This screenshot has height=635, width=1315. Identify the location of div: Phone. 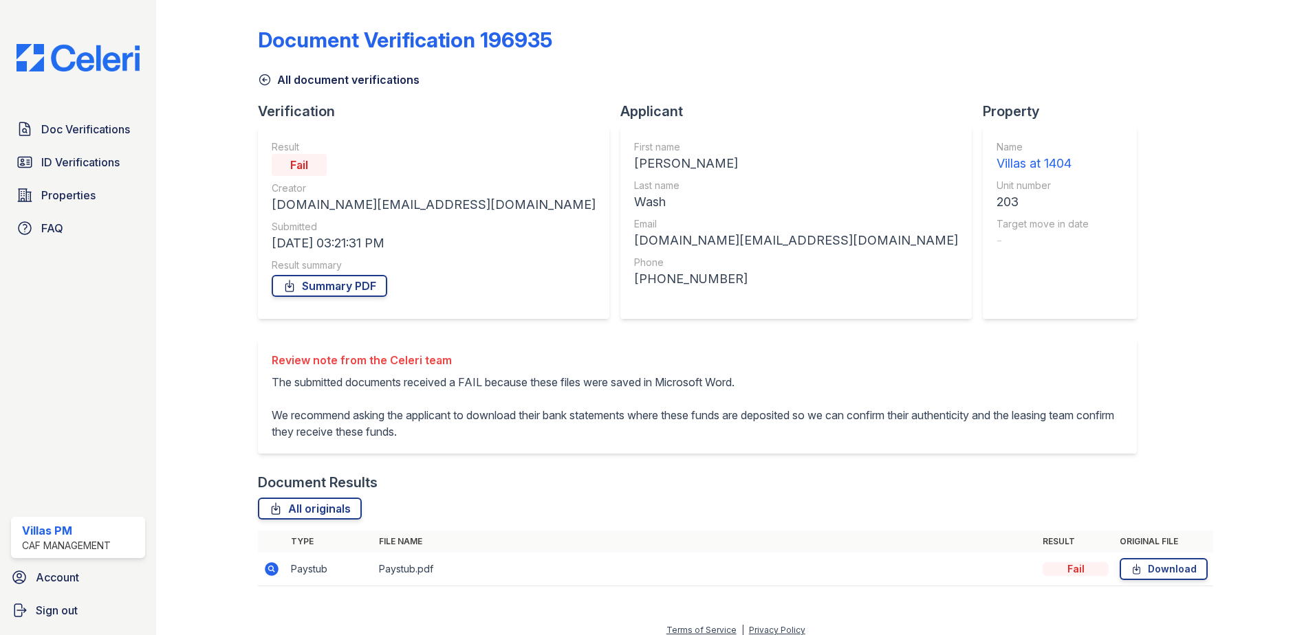
(796, 263).